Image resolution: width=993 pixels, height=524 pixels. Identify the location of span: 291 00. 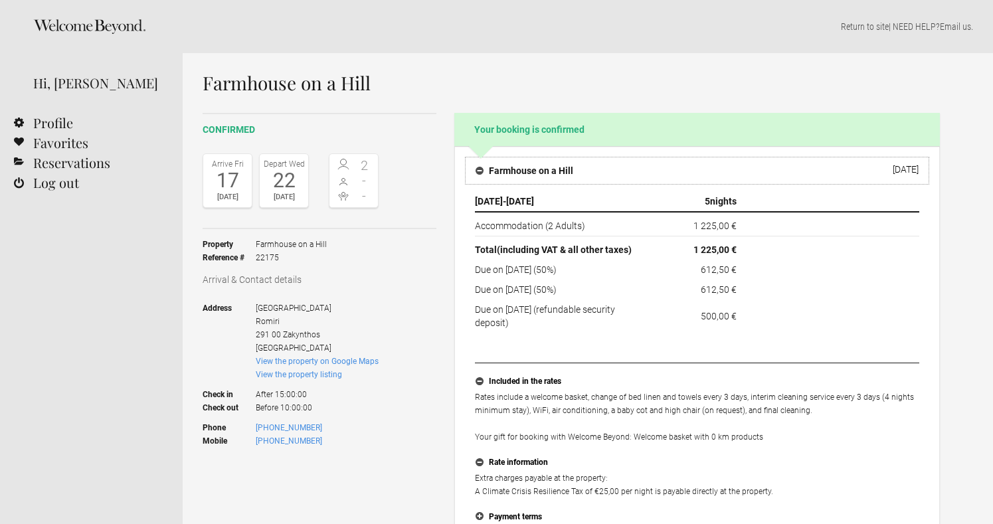
(268, 335).